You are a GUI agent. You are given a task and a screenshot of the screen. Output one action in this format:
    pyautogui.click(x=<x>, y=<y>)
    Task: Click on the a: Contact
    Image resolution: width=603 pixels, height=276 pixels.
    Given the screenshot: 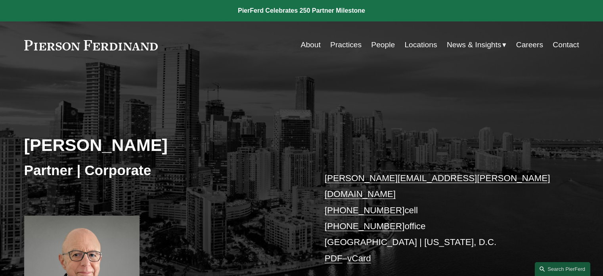 What is the action you would take?
    pyautogui.click(x=566, y=45)
    